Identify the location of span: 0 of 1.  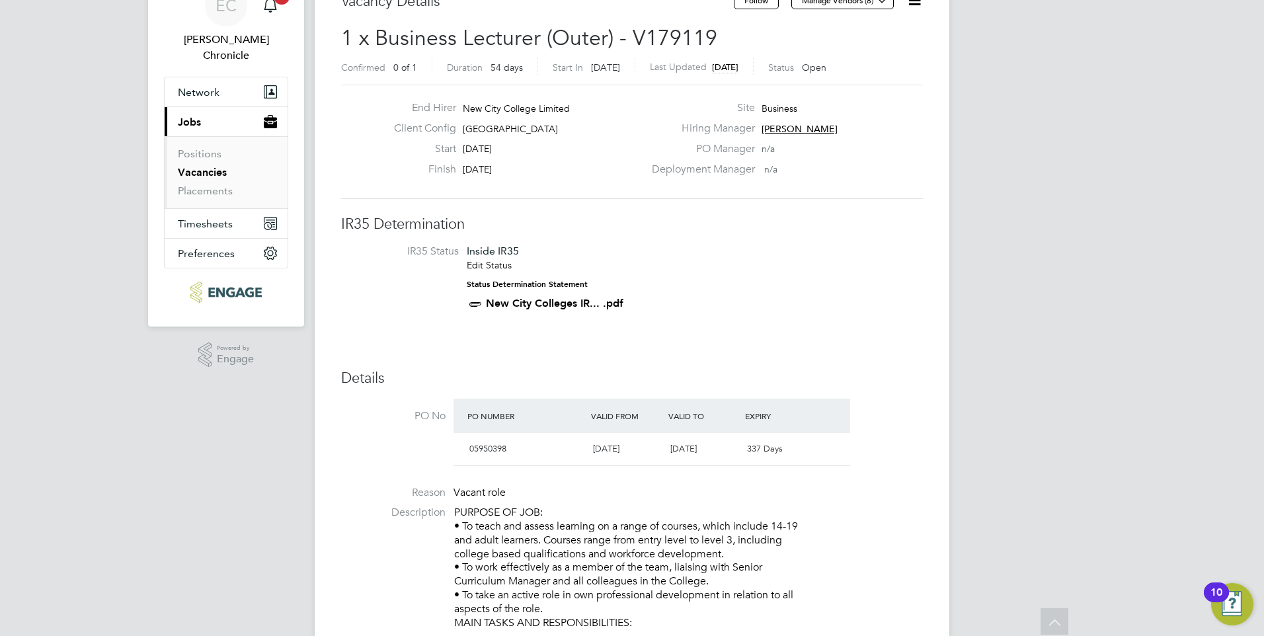
(405, 67).